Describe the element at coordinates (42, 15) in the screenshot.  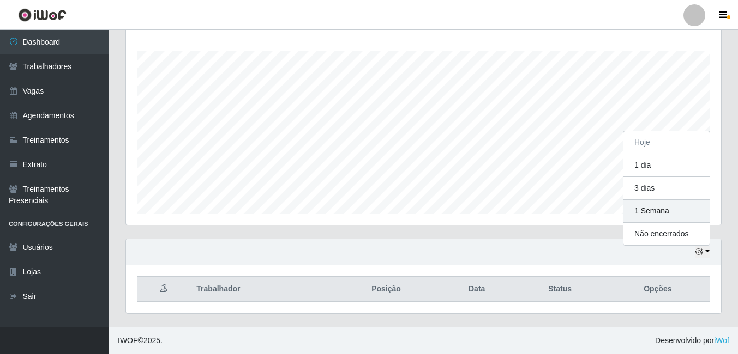
I see `img: CoreUI Logo` at that location.